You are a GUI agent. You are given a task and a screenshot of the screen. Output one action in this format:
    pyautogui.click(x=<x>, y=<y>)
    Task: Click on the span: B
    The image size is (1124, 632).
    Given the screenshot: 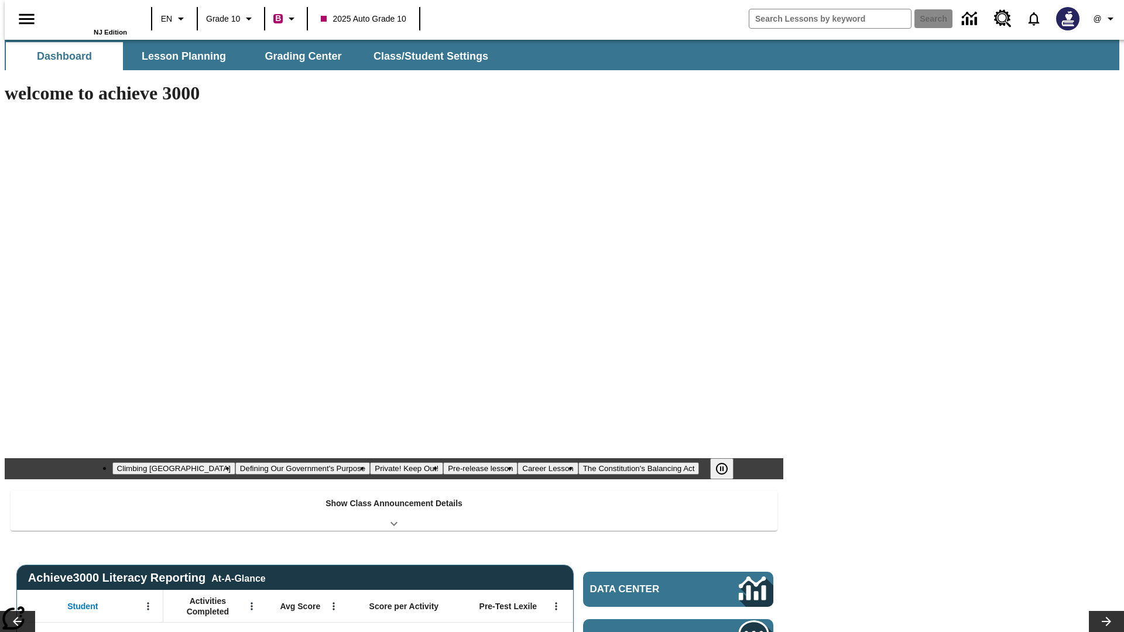 What is the action you would take?
    pyautogui.click(x=278, y=18)
    